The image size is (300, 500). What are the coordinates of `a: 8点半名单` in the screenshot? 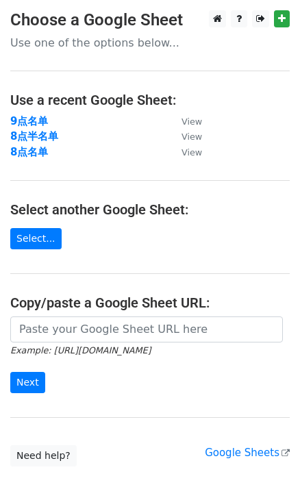 It's located at (34, 136).